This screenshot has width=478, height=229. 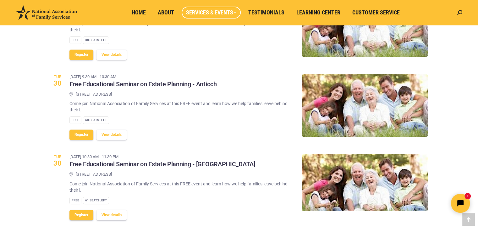 I want to click on img: Free Educational Seminar on Estate Planning - Antioch, so click(x=365, y=106).